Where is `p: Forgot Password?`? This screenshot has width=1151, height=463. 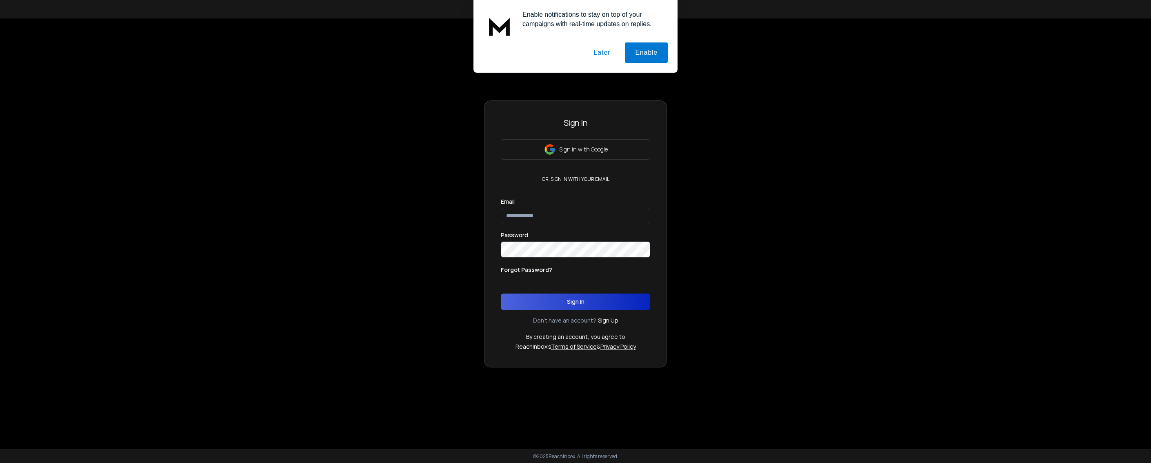 p: Forgot Password? is located at coordinates (527, 270).